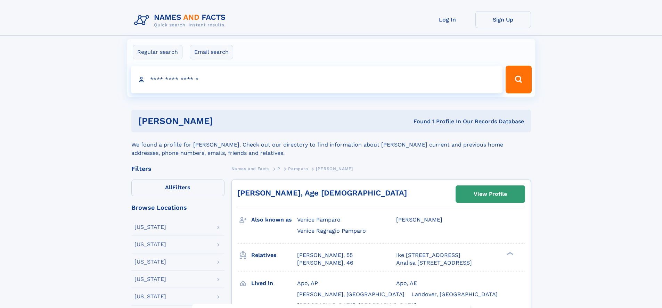 The width and height of the screenshot is (662, 308). Describe the element at coordinates (274, 255) in the screenshot. I see `h3: Relatives` at that location.